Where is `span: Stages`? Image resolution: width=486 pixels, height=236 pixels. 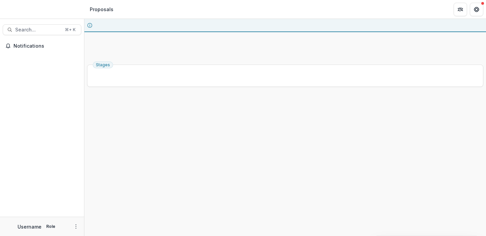
span: Stages is located at coordinates (103, 65).